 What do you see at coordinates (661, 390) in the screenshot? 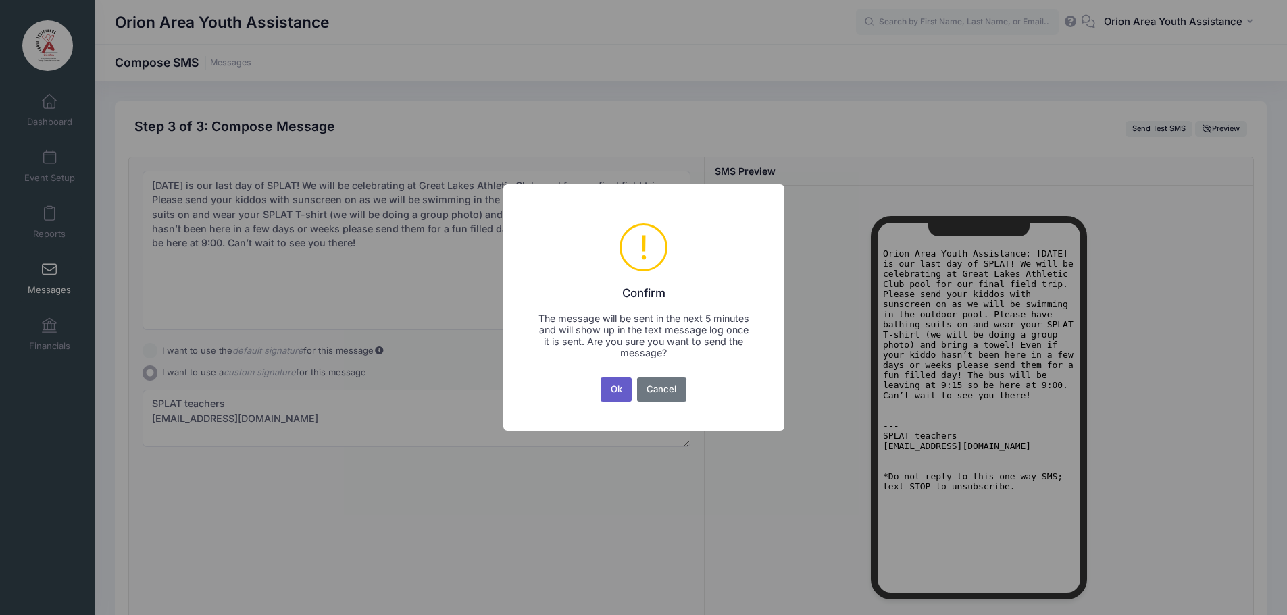
I see `button: Cancel` at bounding box center [661, 390].